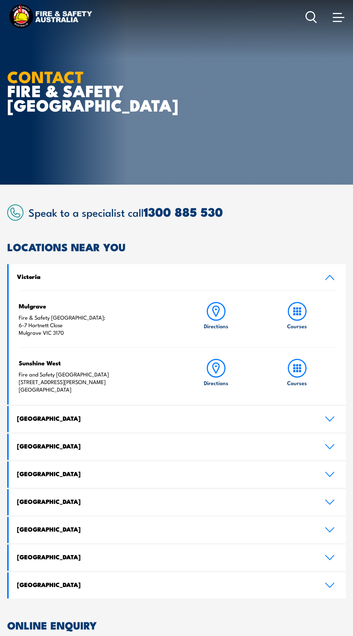 This screenshot has height=636, width=353. Describe the element at coordinates (176, 247) in the screenshot. I see `h2: LOCATIONS NEAR YOU` at that location.